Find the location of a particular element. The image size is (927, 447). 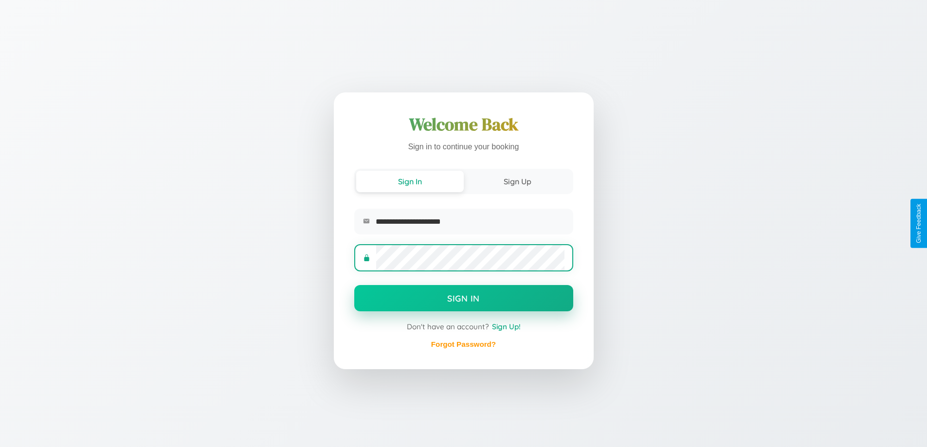

a: Forgot Password? is located at coordinates (463, 344).